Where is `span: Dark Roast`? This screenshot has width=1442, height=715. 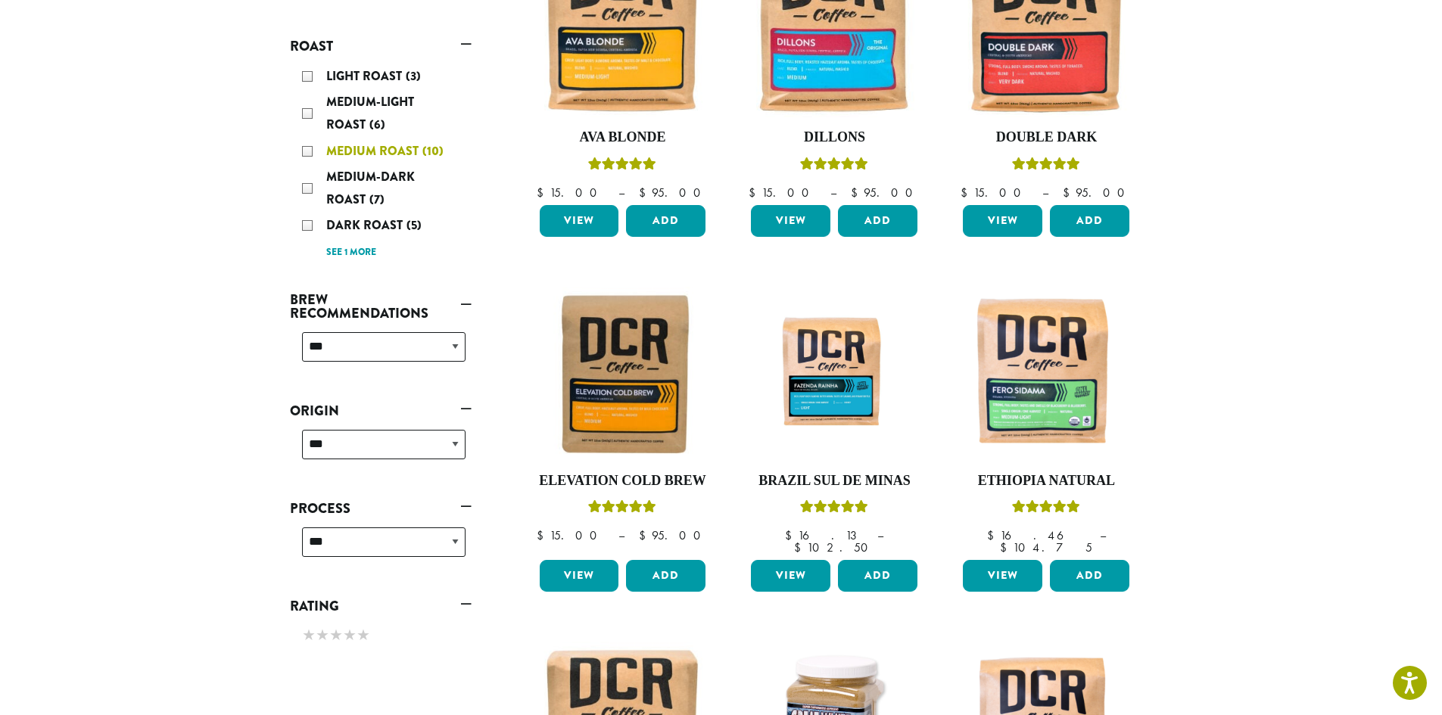 span: Dark Roast is located at coordinates (366, 225).